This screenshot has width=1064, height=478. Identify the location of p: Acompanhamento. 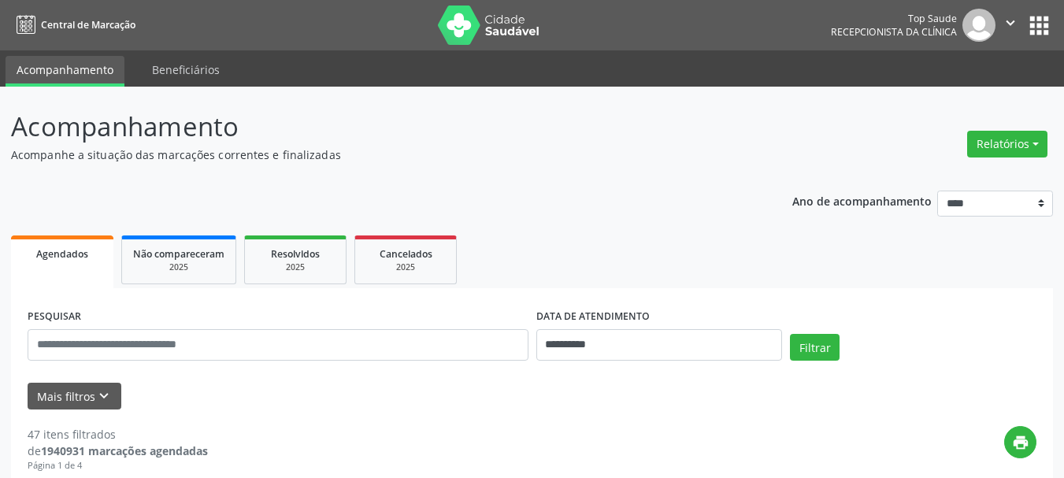
(376, 127).